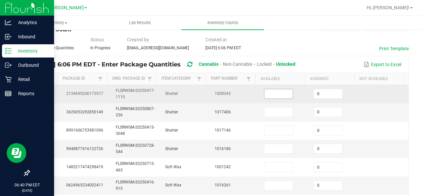 This screenshot has height=196, width=422. Describe the element at coordinates (135, 93) in the screenshot. I see `span: FLSRWGM-20250417-1110` at that location.